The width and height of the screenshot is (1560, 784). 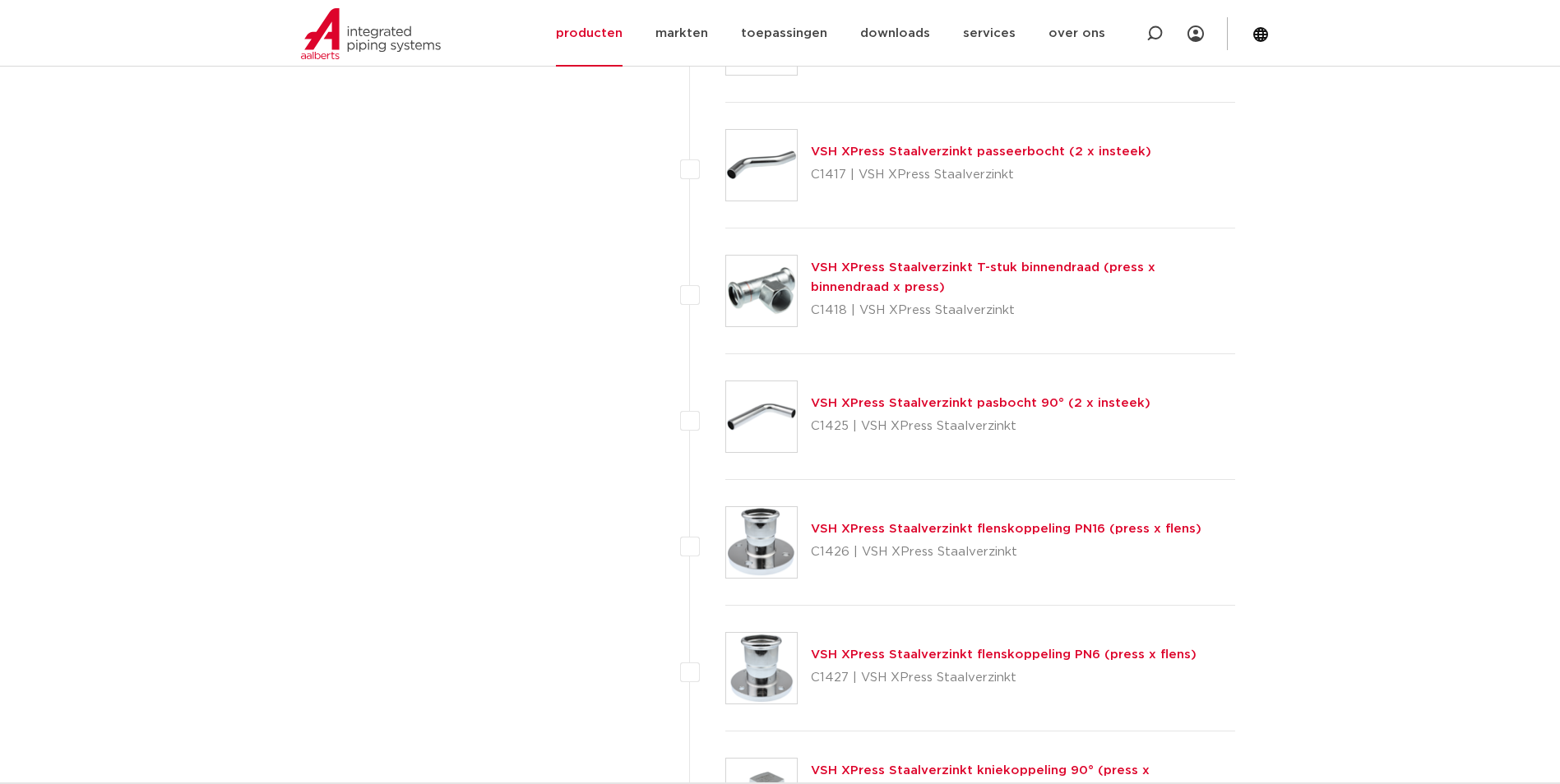 I want to click on img: Thumbnail for VSH XPress Staalverzinkt flenskoppeling PN6 (press x flens), so click(x=762, y=668).